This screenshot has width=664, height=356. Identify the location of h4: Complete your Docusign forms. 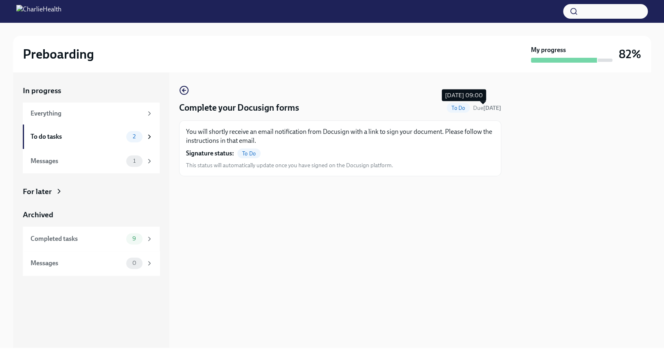
(239, 108).